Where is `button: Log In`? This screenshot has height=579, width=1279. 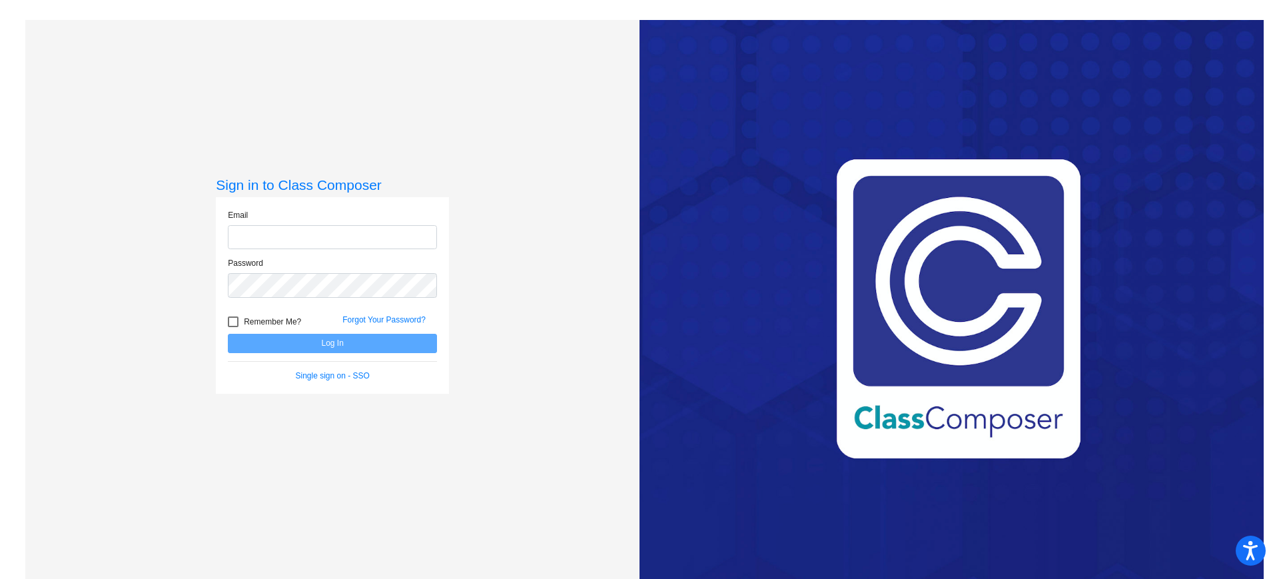 button: Log In is located at coordinates (332, 343).